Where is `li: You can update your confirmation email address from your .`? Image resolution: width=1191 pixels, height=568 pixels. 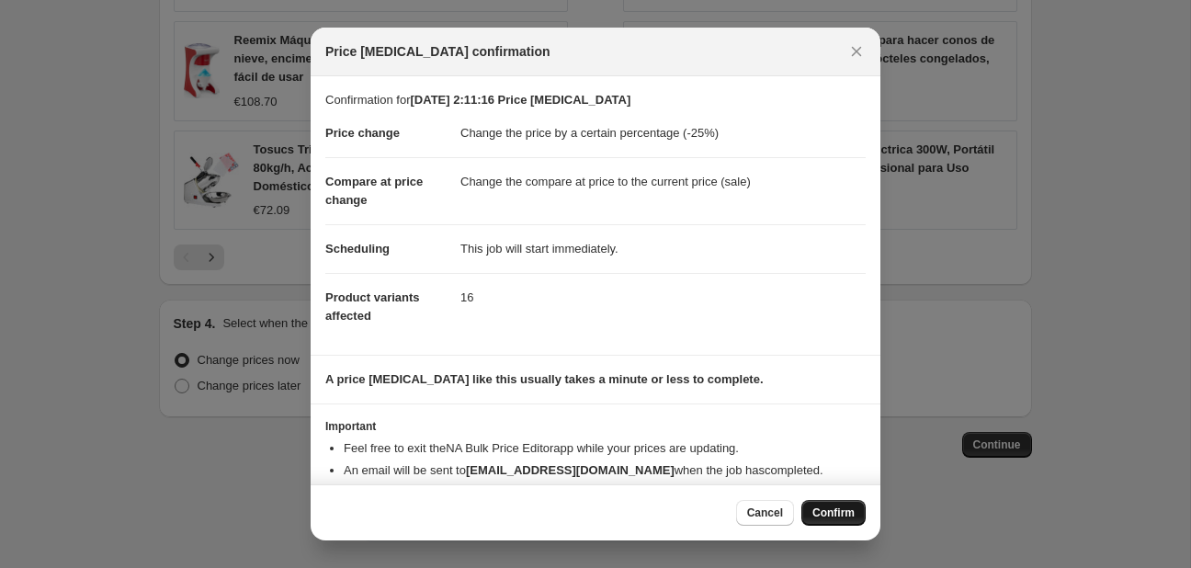
li: You can update your confirmation email address from your . is located at coordinates (605, 493).